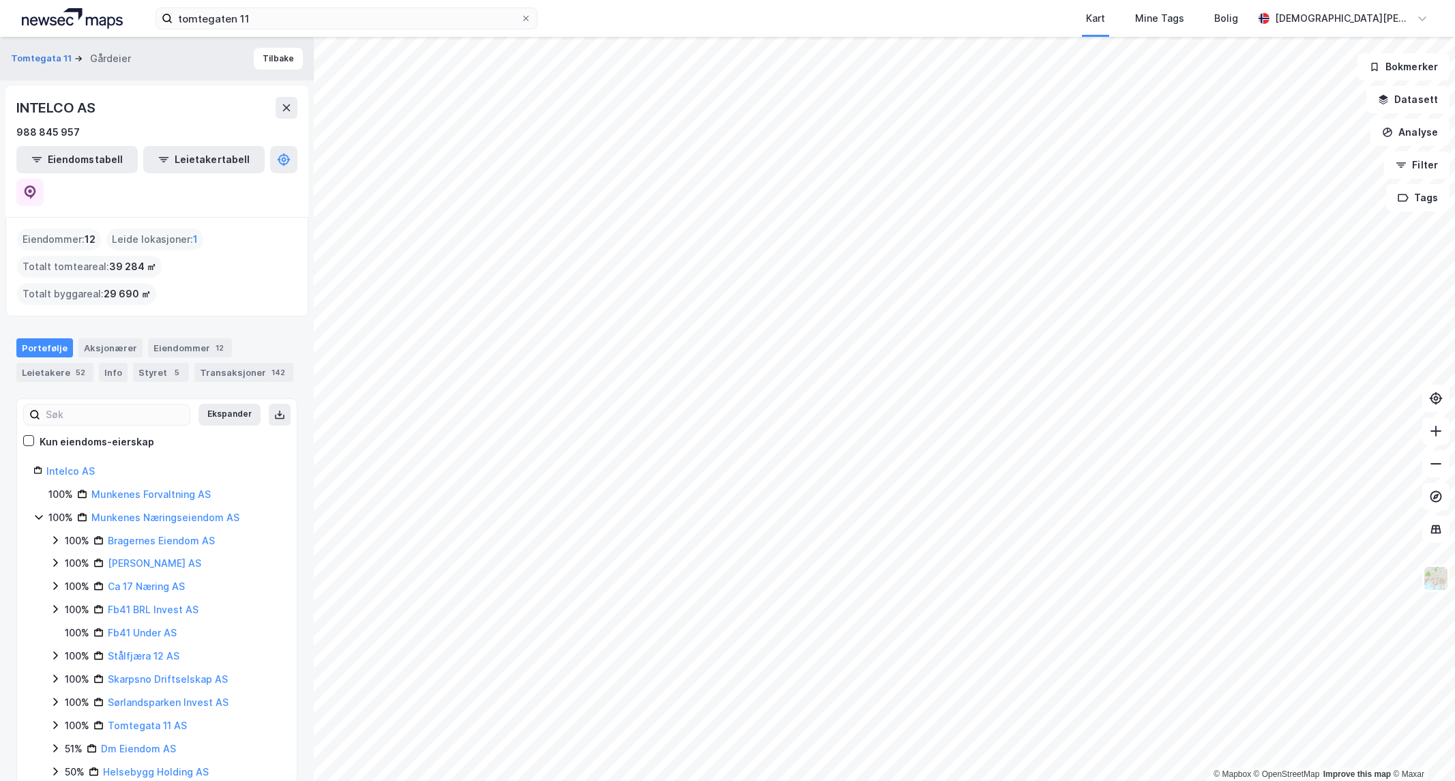 Image resolution: width=1455 pixels, height=781 pixels. Describe the element at coordinates (190, 348) in the screenshot. I see `div: Eiendommer` at that location.